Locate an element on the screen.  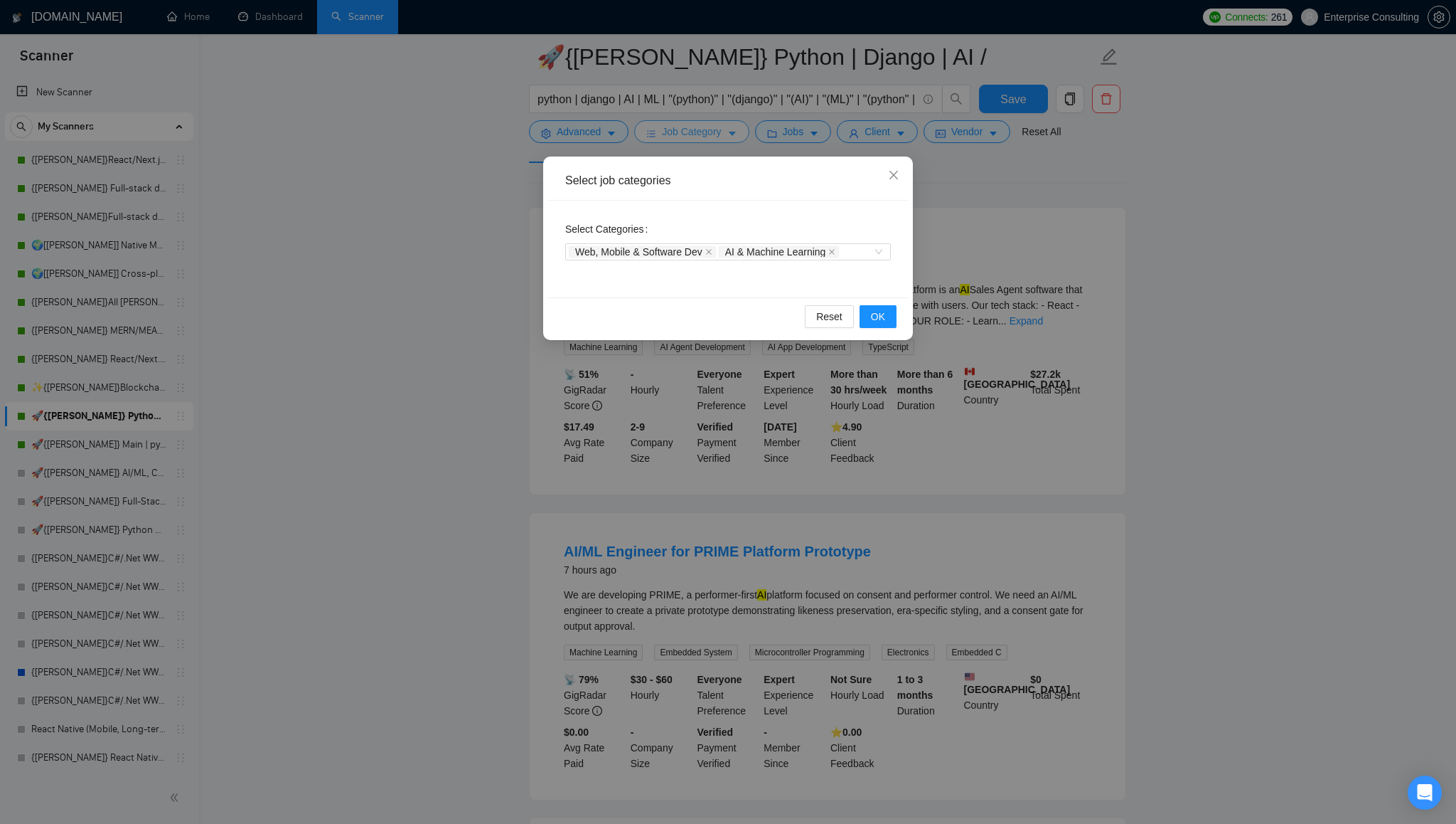
button: OK is located at coordinates (878, 316).